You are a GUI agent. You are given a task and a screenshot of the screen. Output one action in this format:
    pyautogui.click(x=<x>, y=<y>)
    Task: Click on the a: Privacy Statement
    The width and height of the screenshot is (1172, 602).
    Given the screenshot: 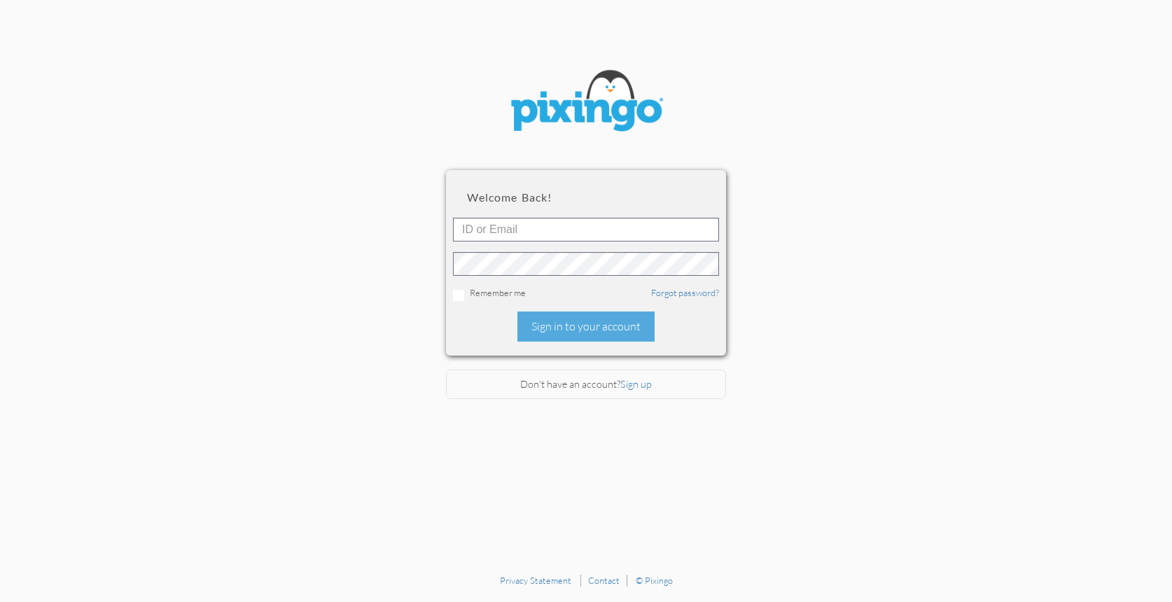 What is the action you would take?
    pyautogui.click(x=536, y=581)
    